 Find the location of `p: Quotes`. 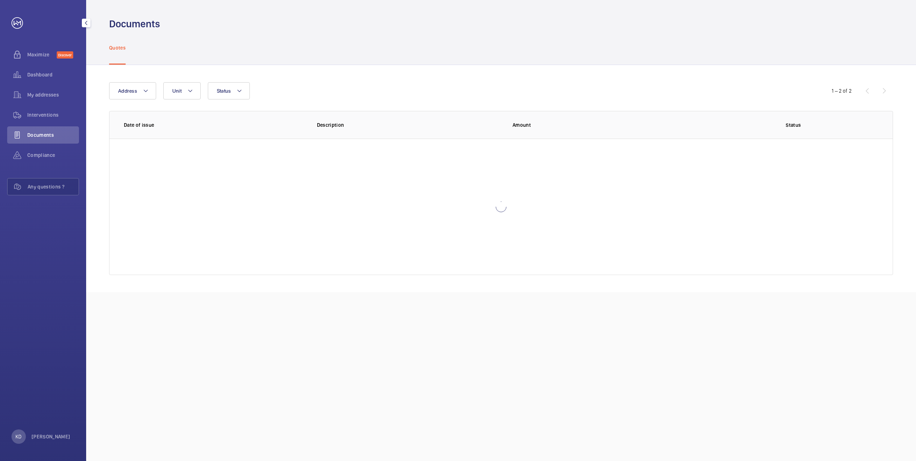

p: Quotes is located at coordinates (117, 48).